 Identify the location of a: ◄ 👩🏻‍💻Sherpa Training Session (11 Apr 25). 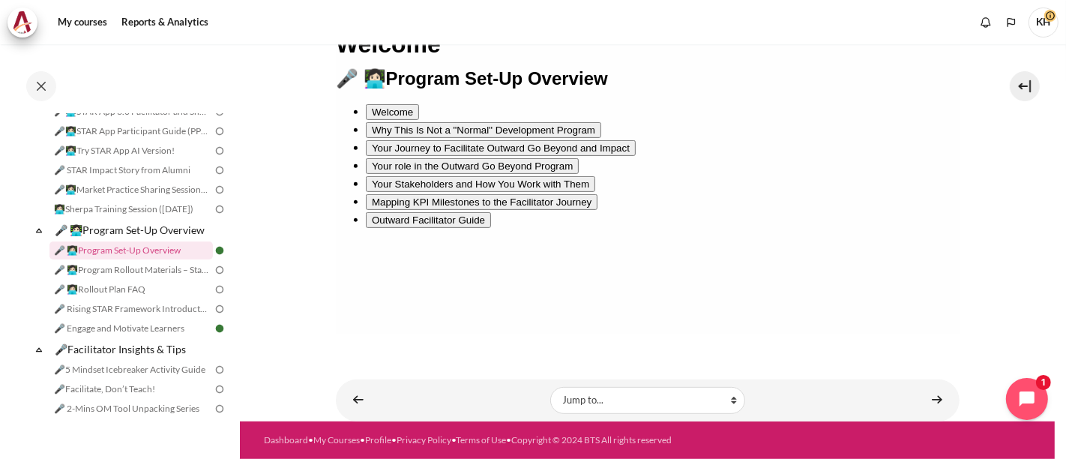
(358, 399).